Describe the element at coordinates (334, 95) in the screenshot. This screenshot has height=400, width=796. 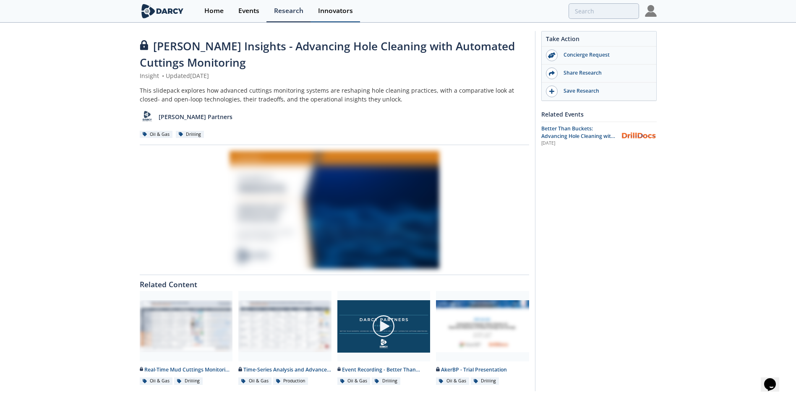
I see `div: This slidepack explores how advanced cuttings monitoring systems are reshaping hole cleaning prac...` at that location.